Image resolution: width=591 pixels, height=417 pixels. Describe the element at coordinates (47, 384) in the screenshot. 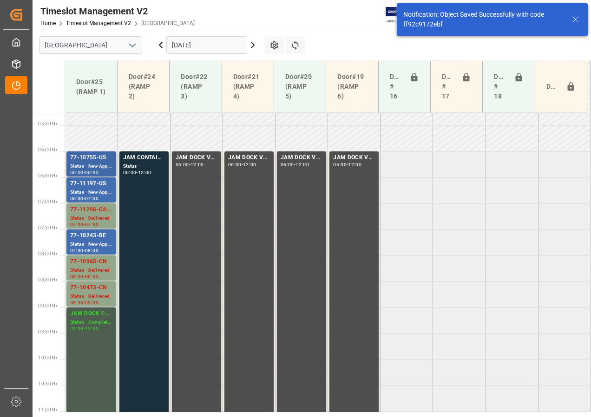

I see `span: 10:30 Hr` at that location.